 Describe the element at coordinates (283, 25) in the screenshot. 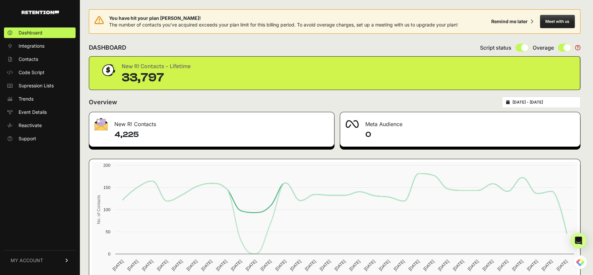

I see `span: The number of contacts you've acquired exceeds your plan limit for this billing period. To avoid ...` at that location.